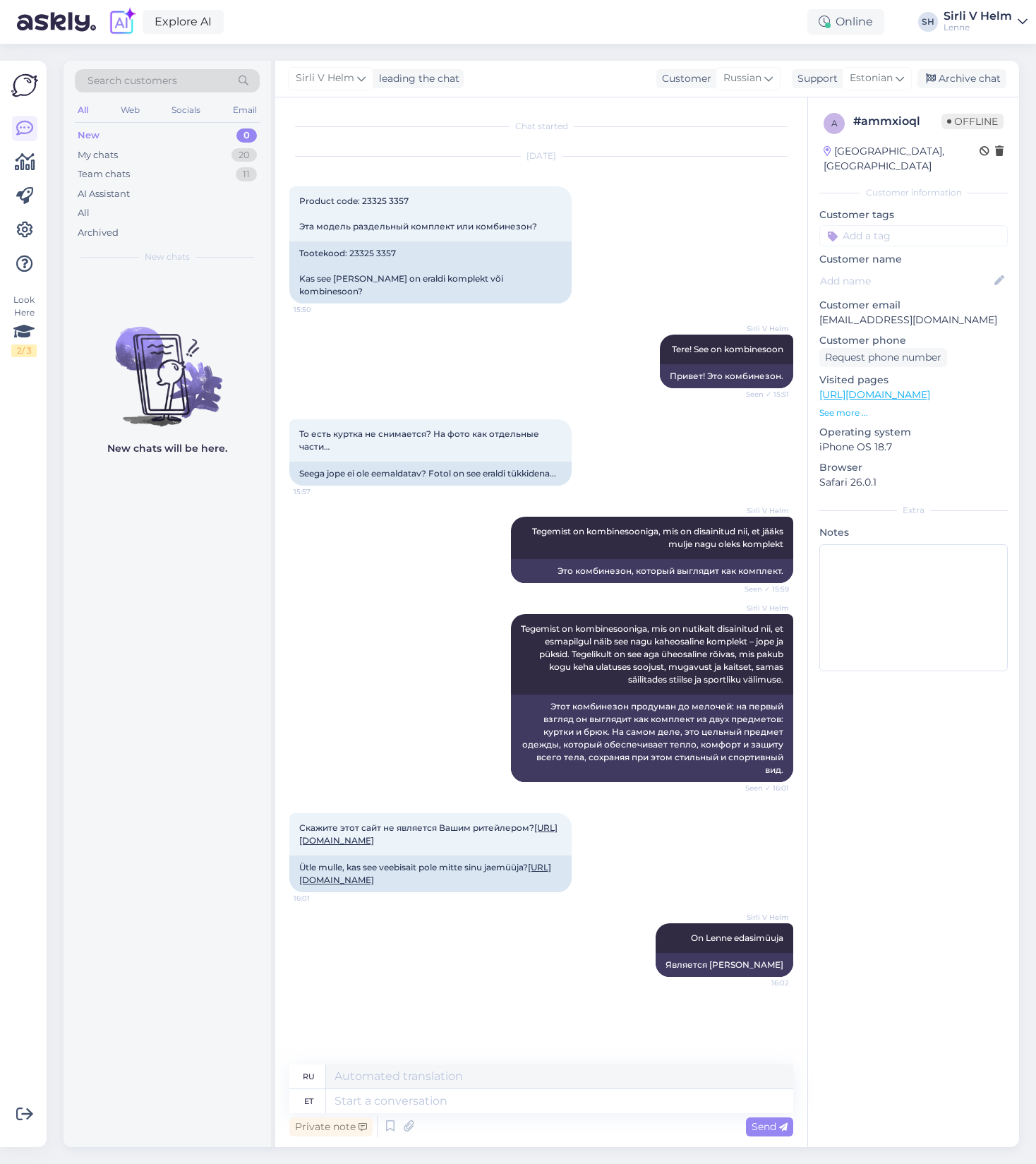  I want to click on div: Привет! Это комбинезон., so click(726, 376).